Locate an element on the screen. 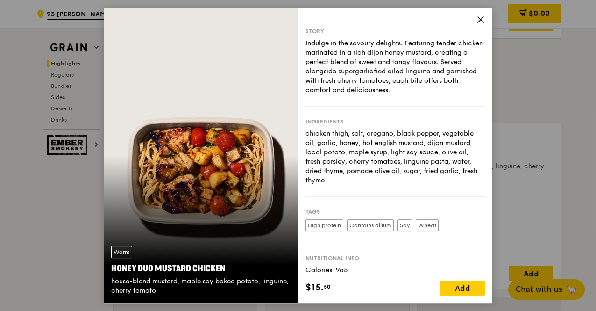 The image size is (596, 311). label: Contains allium is located at coordinates (370, 225).